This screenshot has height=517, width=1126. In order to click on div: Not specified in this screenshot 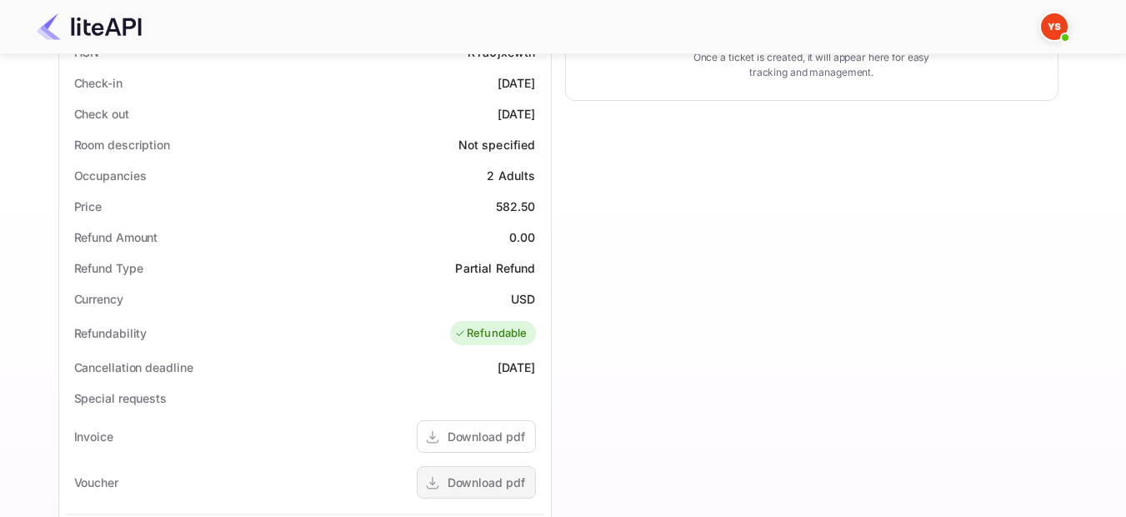, I will do `click(497, 144)`.